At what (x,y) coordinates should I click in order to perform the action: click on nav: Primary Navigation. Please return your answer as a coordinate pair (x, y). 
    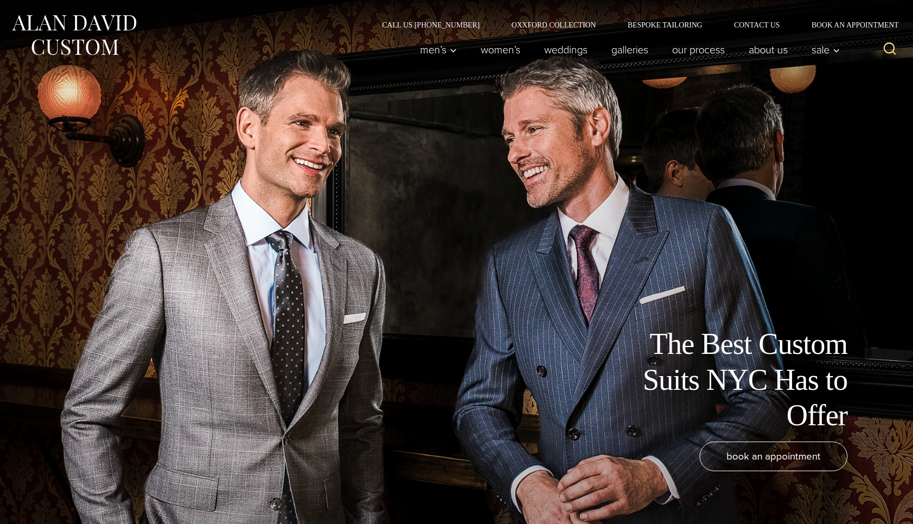
    Looking at the image, I should click on (627, 50).